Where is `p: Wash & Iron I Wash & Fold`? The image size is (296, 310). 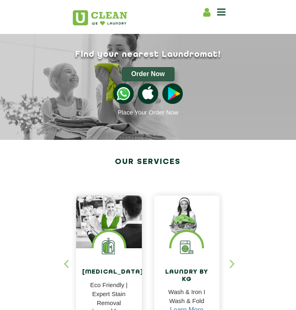 p: Wash & Iron I Wash & Fold is located at coordinates (187, 296).